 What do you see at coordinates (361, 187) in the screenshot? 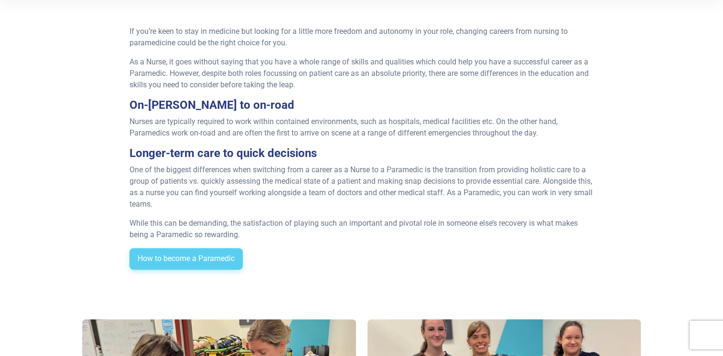
I see `p: One of the biggest differences when switching from a career as a Nurse to a Paramedic is the tran...` at bounding box center [361, 187].